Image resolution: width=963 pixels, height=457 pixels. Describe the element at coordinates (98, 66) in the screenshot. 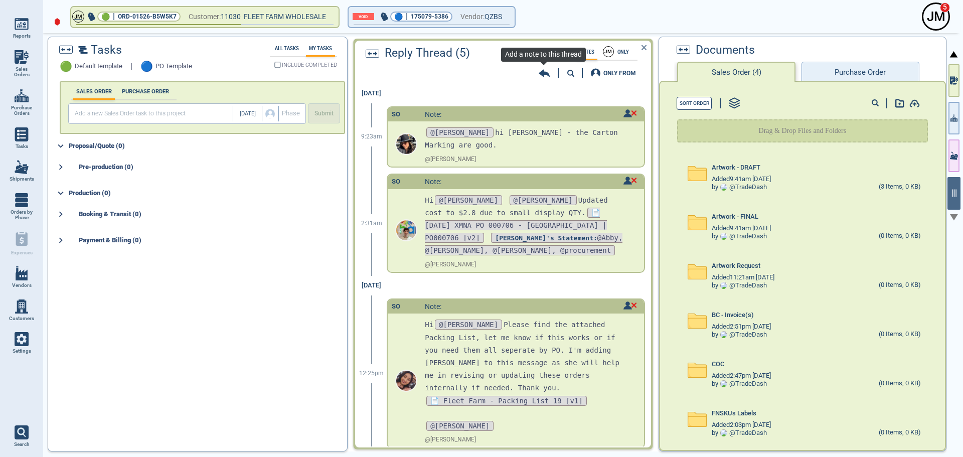

I see `span: Default template` at that location.